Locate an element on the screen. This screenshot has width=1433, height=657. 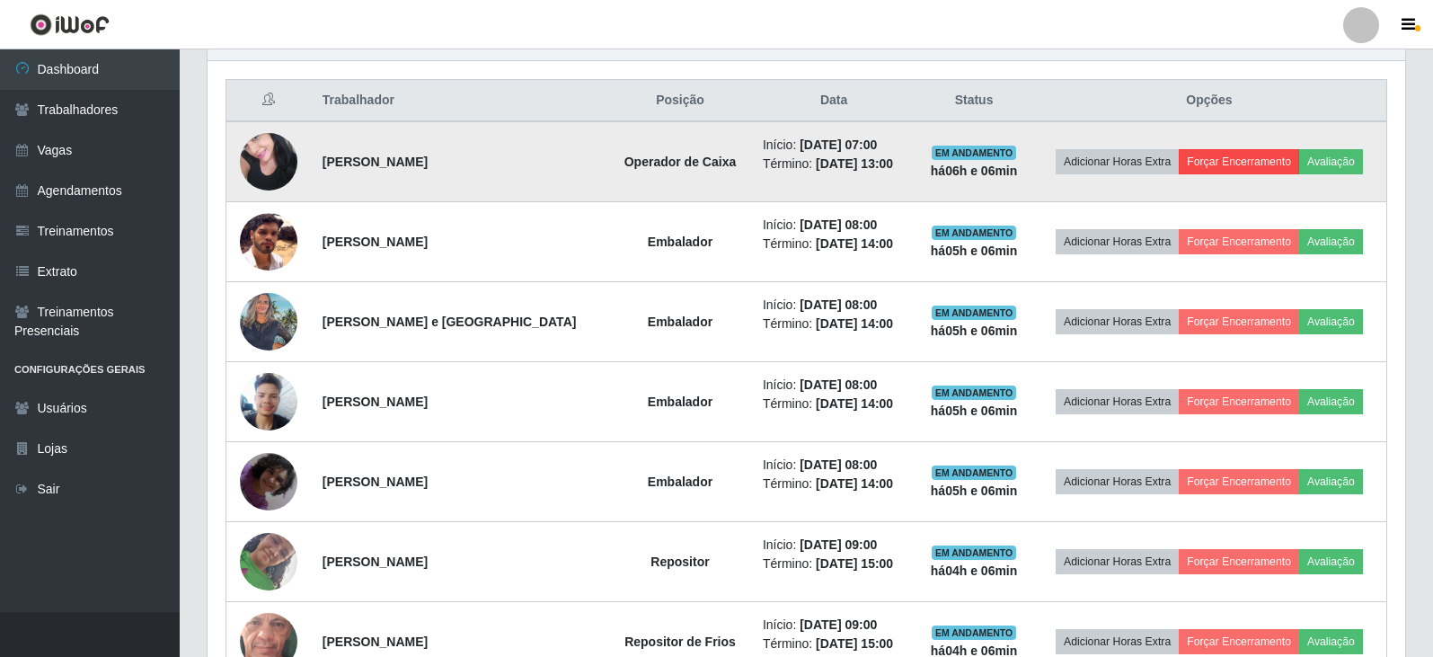
img: 1745015698766.jpeg is located at coordinates (269, 401).